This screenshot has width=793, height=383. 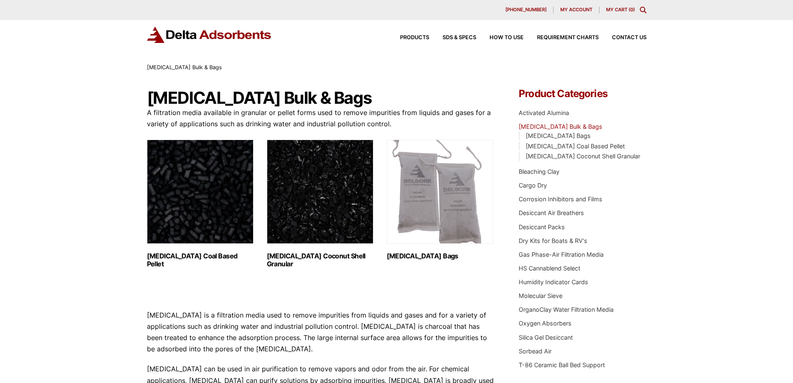 I want to click on a: HS Cannablend Select, so click(x=550, y=268).